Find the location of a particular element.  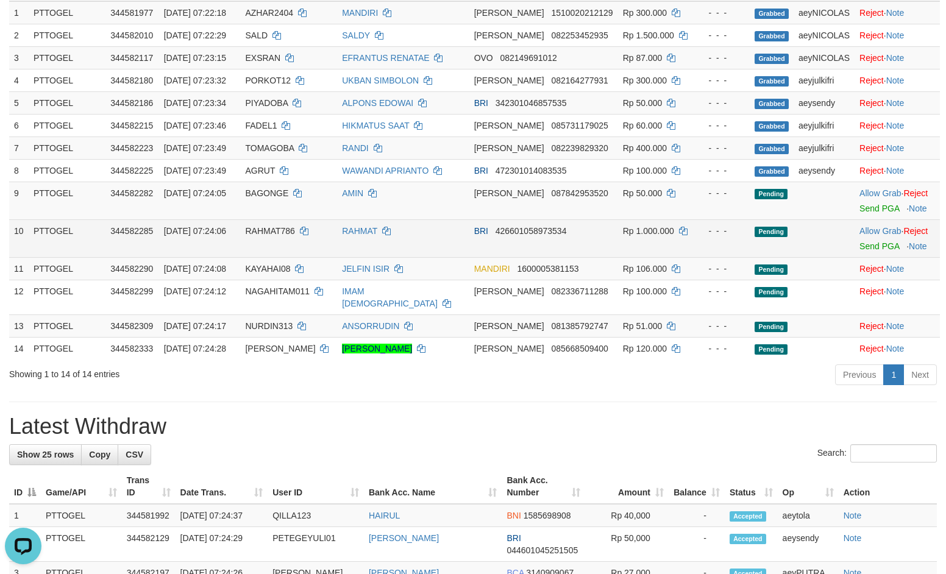

th: Game/API: activate to sort column ascending is located at coordinates (81, 486).